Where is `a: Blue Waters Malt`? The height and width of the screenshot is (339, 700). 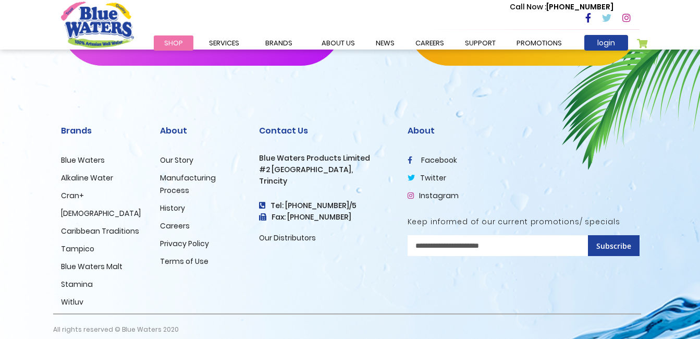
a: Blue Waters Malt is located at coordinates (92, 266).